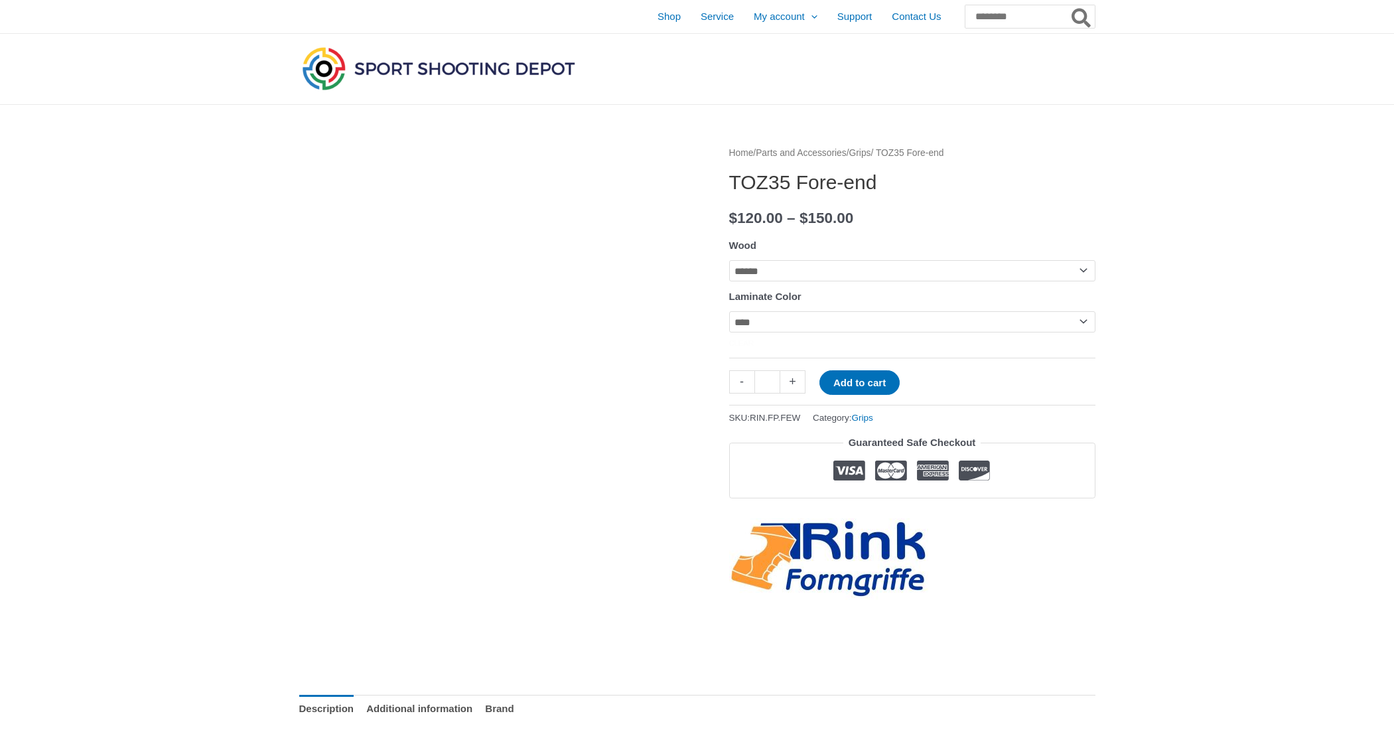 The width and height of the screenshot is (1394, 736). I want to click on a: Clear options, so click(742, 343).